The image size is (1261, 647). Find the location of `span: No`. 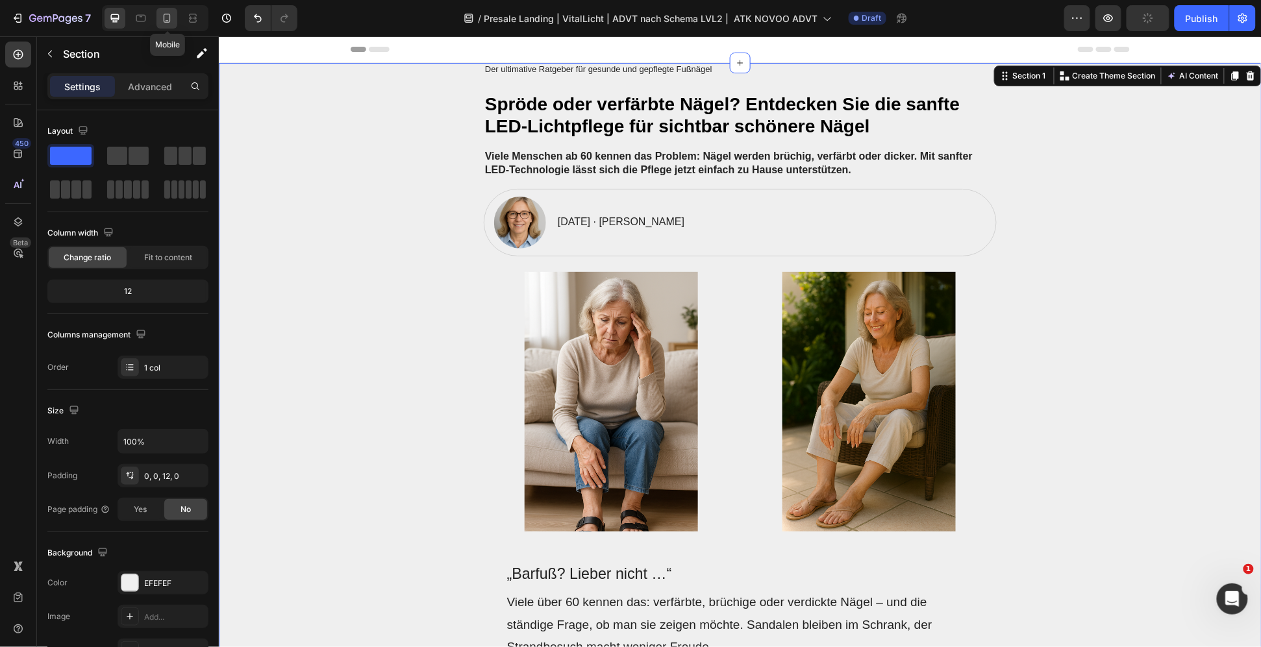

span: No is located at coordinates (186, 510).